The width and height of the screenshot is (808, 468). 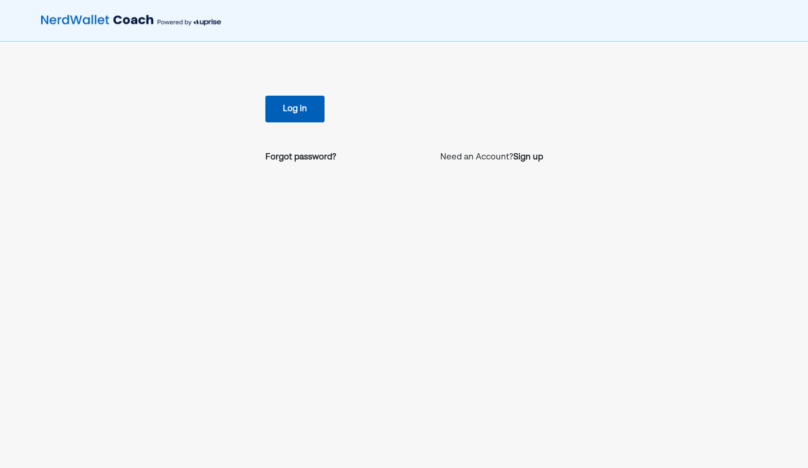 I want to click on p: Need an Account?, so click(x=492, y=157).